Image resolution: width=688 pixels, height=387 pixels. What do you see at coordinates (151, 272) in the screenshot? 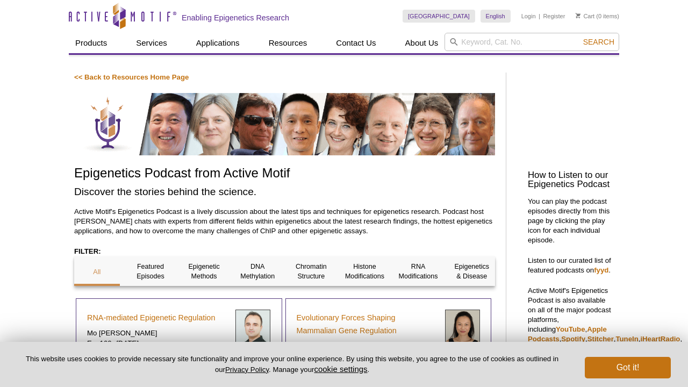
I see `p: Featured Episodes` at bounding box center [151, 272].